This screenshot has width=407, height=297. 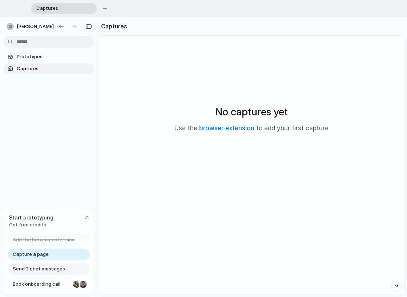 What do you see at coordinates (227, 128) in the screenshot?
I see `a: browser extension` at bounding box center [227, 128].